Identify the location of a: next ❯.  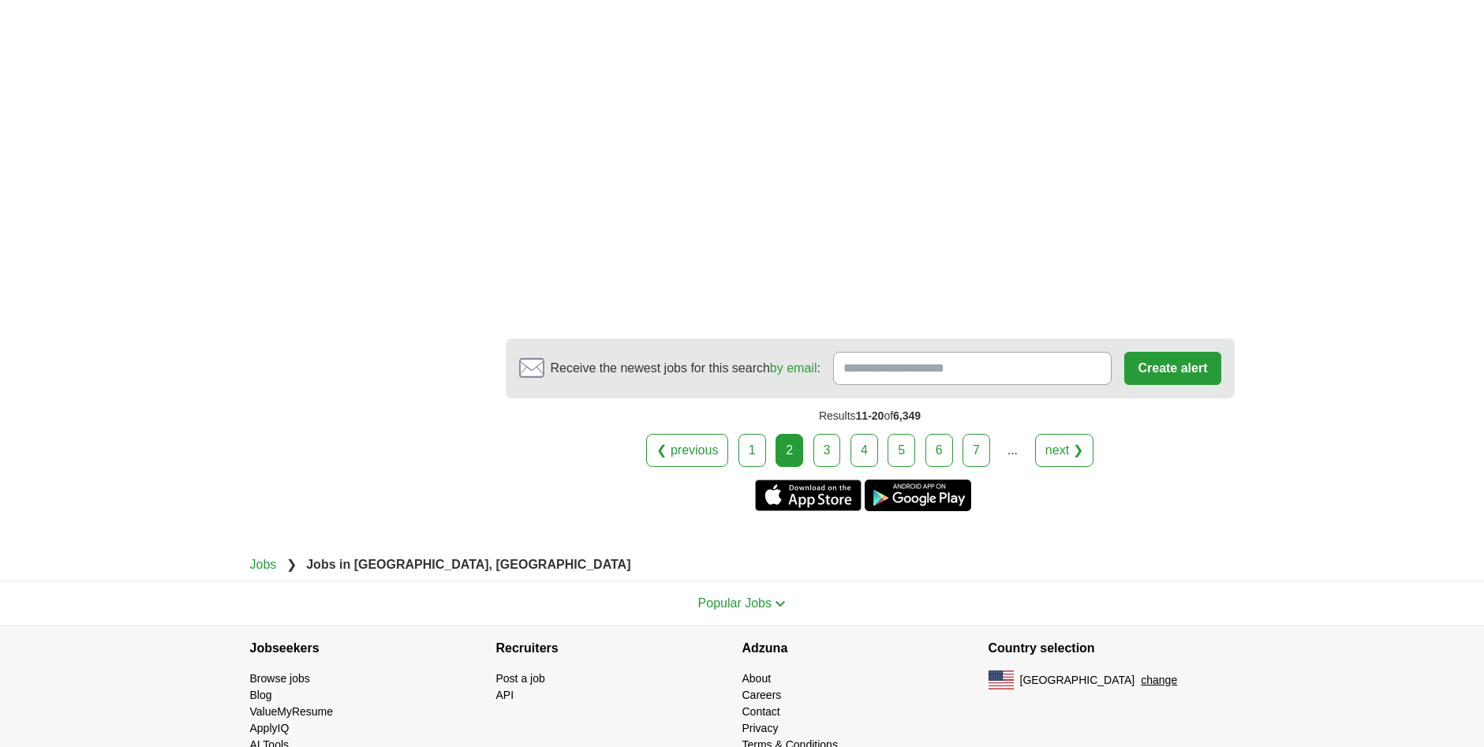
(1065, 451).